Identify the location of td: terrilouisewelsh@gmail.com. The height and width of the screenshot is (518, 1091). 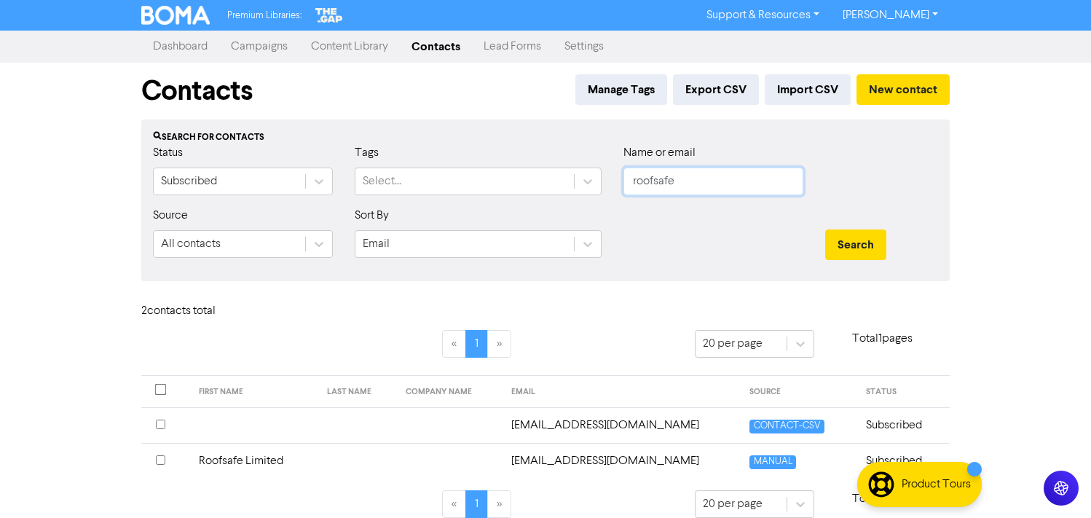
(622, 460).